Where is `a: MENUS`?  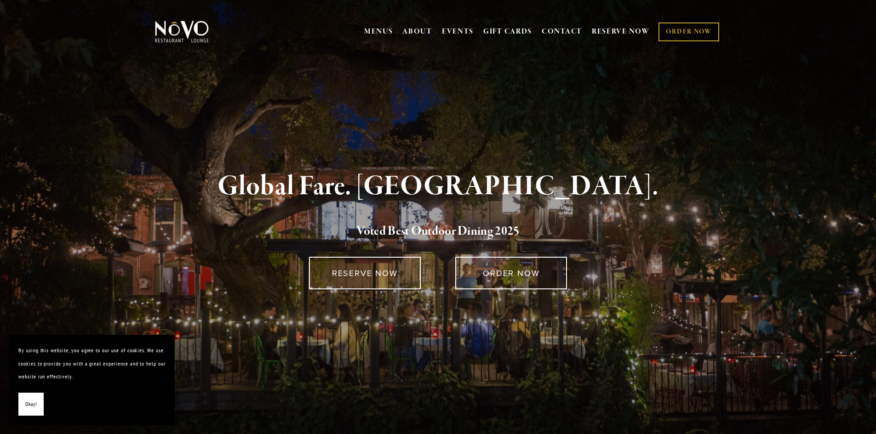
a: MENUS is located at coordinates (378, 32).